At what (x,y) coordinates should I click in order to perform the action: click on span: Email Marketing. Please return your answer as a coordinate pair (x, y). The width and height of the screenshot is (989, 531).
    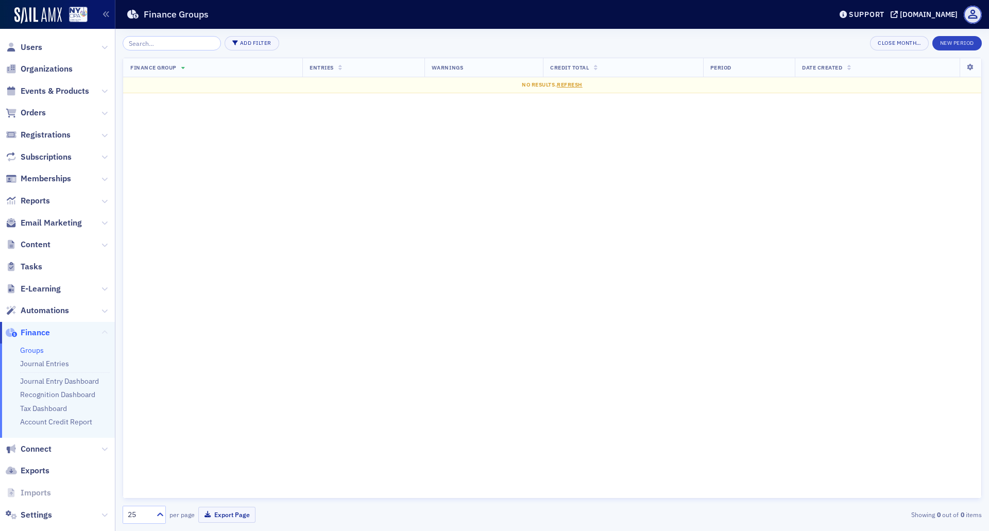
    Looking at the image, I should click on (51, 223).